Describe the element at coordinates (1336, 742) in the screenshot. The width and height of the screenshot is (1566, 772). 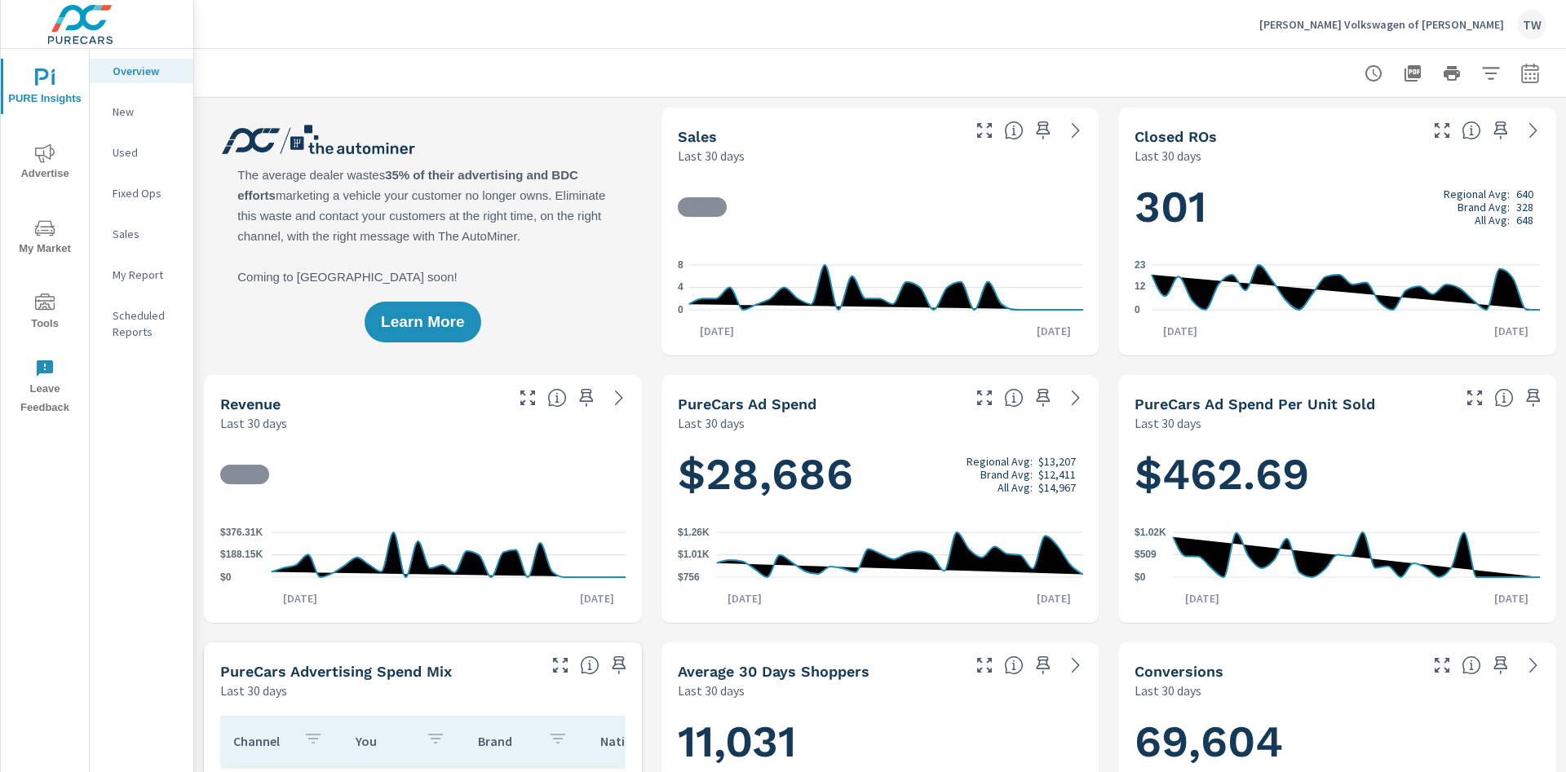
I see `h1: 69,604` at that location.